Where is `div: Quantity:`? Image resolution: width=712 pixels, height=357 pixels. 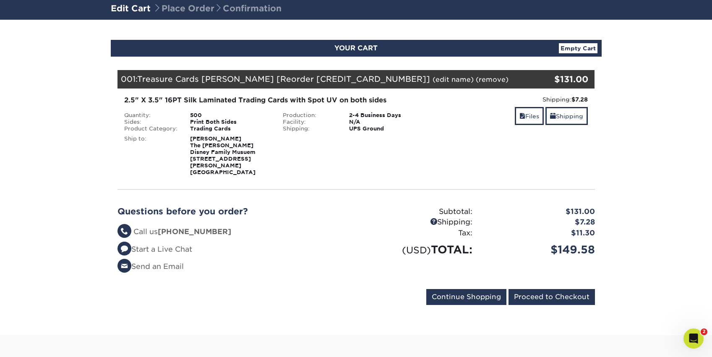
div: Quantity: is located at coordinates (151, 115).